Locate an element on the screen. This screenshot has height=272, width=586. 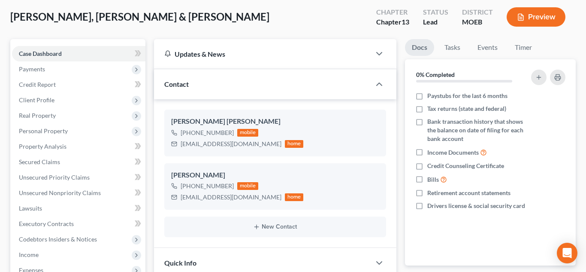
a: Docs is located at coordinates (420, 47).